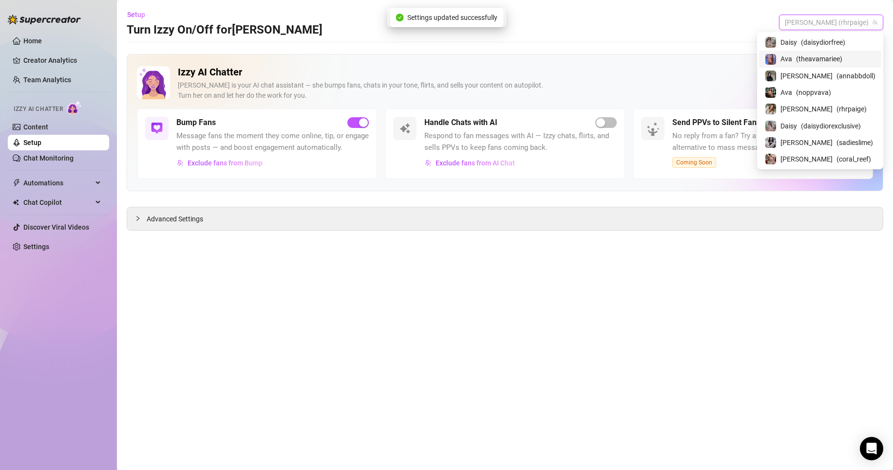 The height and width of the screenshot is (470, 893). Describe the element at coordinates (58, 183) in the screenshot. I see `span: Automations` at that location.